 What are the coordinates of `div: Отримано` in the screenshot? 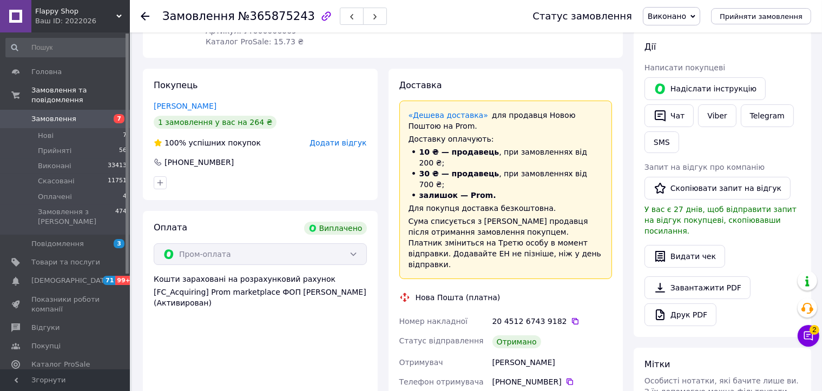 It's located at (517, 342).